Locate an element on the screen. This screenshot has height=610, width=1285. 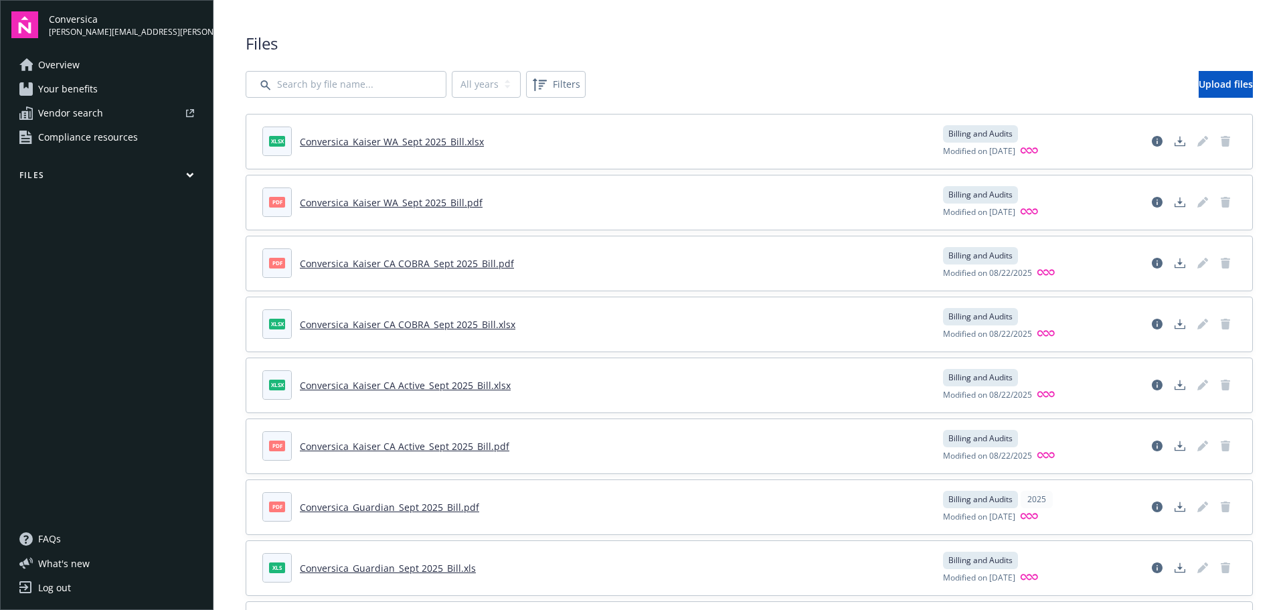
a: Conversica_Kaiser CA COBRA_Sept 2025_Bill.xlsx is located at coordinates (408, 324).